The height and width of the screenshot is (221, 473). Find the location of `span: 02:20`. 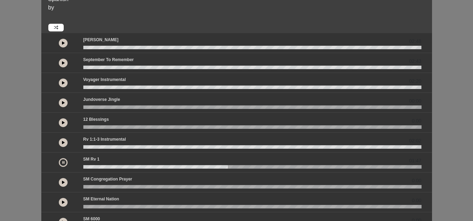

span: 02:20 is located at coordinates (415, 81).